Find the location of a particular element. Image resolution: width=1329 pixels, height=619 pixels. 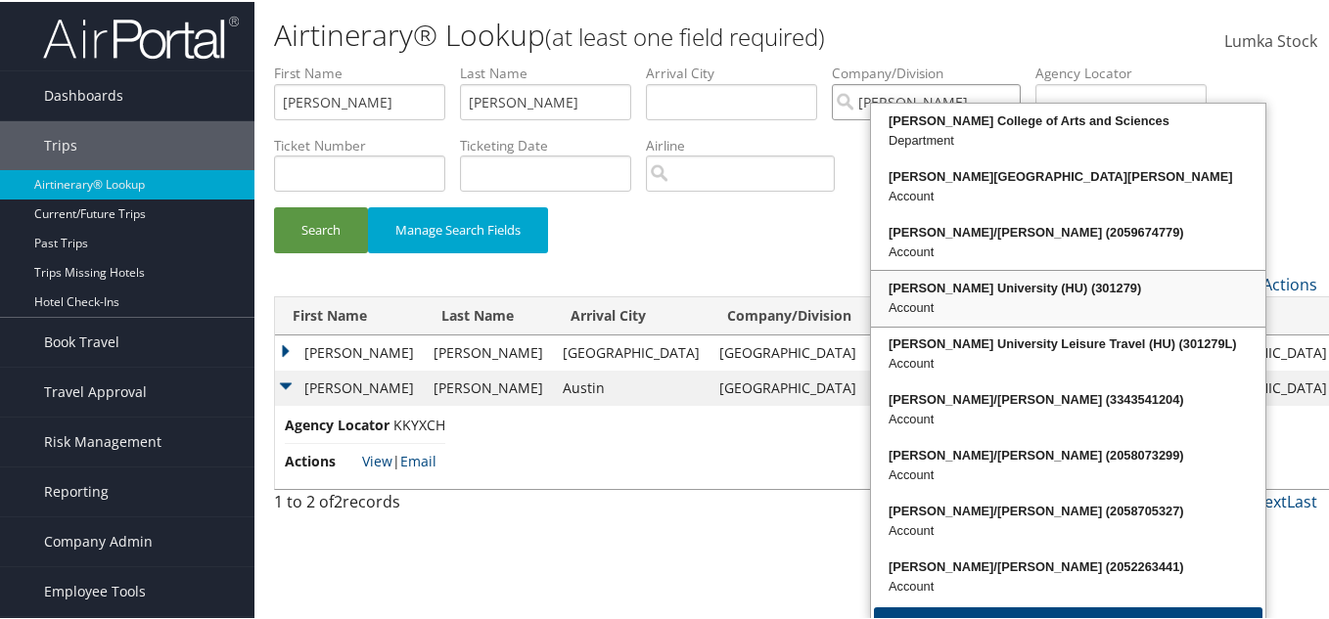

span: Travel Approval is located at coordinates (95, 390).